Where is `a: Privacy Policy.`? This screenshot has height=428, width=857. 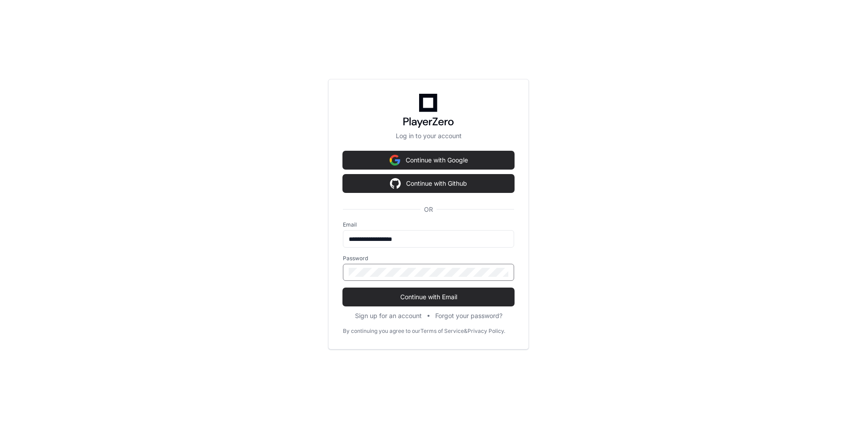
a: Privacy Policy. is located at coordinates (486, 331).